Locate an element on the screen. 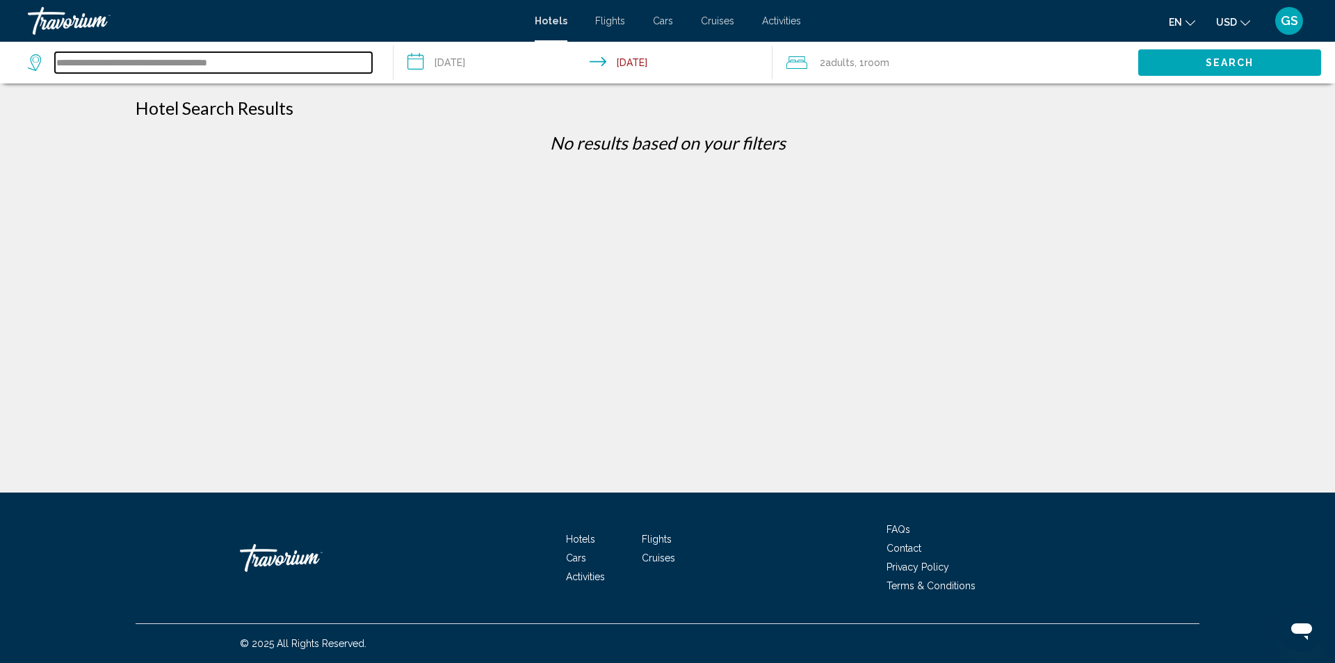 Image resolution: width=1335 pixels, height=663 pixels. button: Change currency is located at coordinates (1233, 22).